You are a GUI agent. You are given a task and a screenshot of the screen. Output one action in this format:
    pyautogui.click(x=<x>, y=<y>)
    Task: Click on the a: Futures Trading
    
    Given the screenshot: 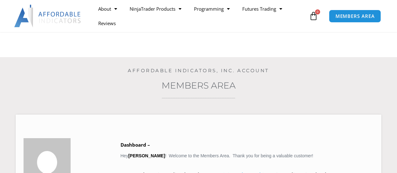 What is the action you would take?
    pyautogui.click(x=262, y=9)
    